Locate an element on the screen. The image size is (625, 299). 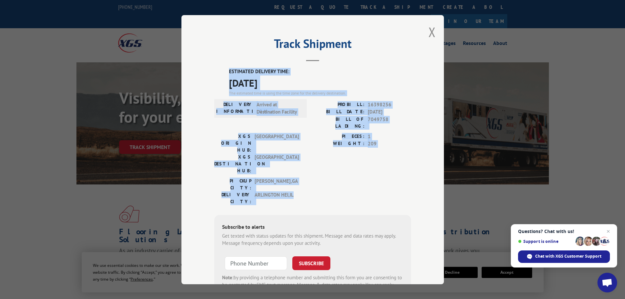
span: Close chat is located at coordinates (608, 231).